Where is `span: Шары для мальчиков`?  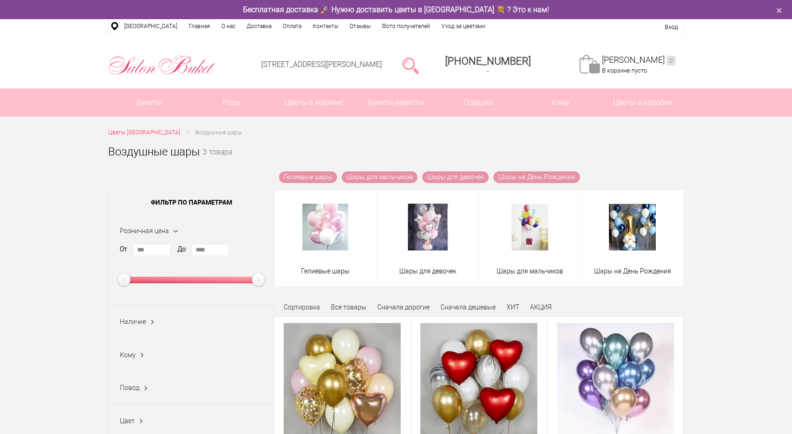
span: Шары для мальчиков is located at coordinates (530, 271).